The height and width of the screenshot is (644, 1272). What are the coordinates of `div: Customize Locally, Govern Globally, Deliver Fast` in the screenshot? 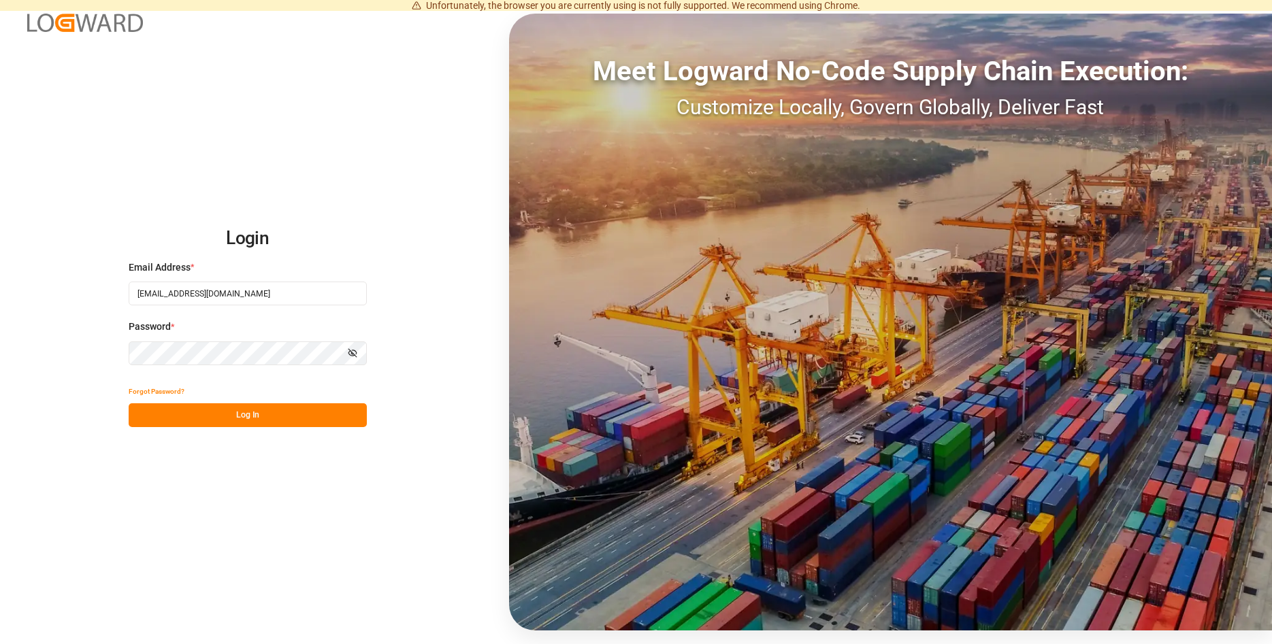 It's located at (890, 107).